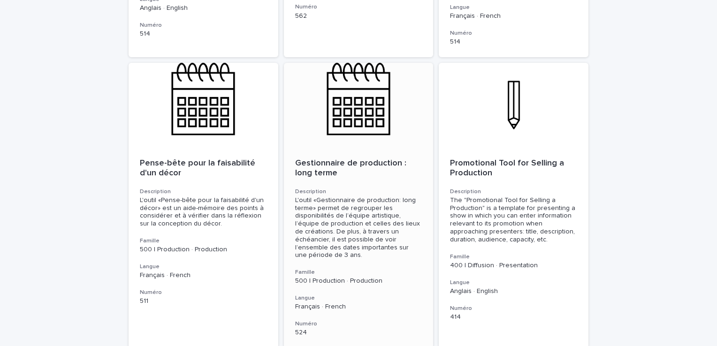 The height and width of the screenshot is (346, 717). Describe the element at coordinates (358, 168) in the screenshot. I see `p: Gestionnaire de production : long terme` at that location.